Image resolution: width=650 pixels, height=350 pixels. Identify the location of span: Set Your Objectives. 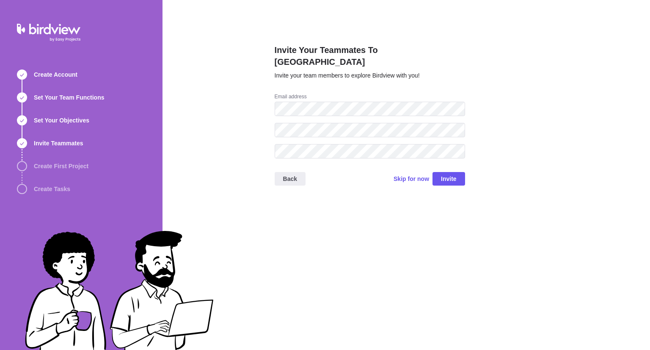
(61, 120).